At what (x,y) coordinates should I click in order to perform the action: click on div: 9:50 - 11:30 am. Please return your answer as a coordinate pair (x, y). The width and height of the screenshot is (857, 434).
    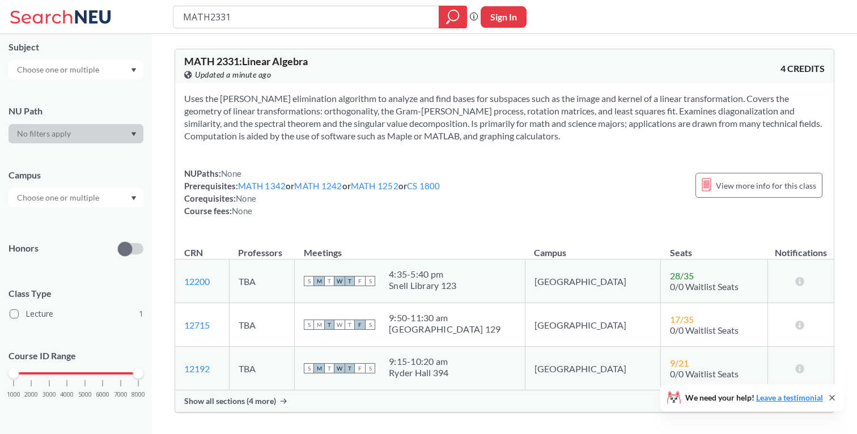
    Looking at the image, I should click on (444, 318).